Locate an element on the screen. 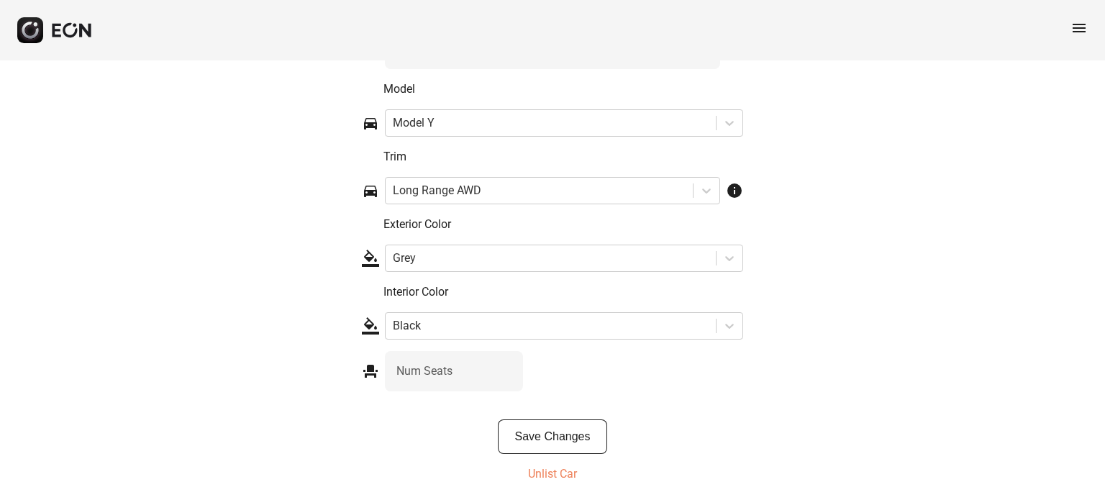  label: Num Seats is located at coordinates (425, 371).